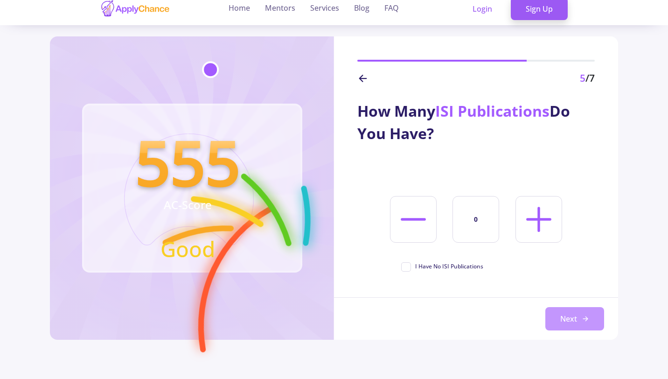 The height and width of the screenshot is (379, 668). What do you see at coordinates (590, 78) in the screenshot?
I see `span: /7` at bounding box center [590, 78].